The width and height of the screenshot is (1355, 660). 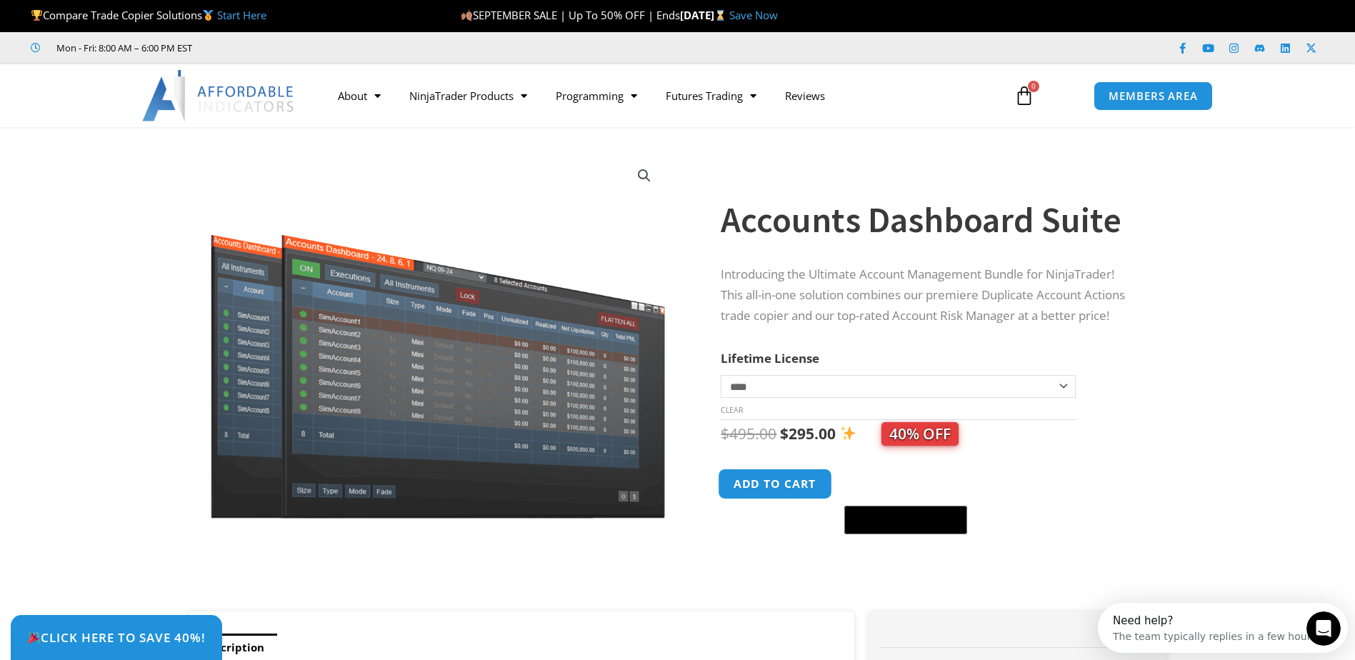 What do you see at coordinates (929, 220) in the screenshot?
I see `h1: Accounts Dashboard Suite` at bounding box center [929, 220].